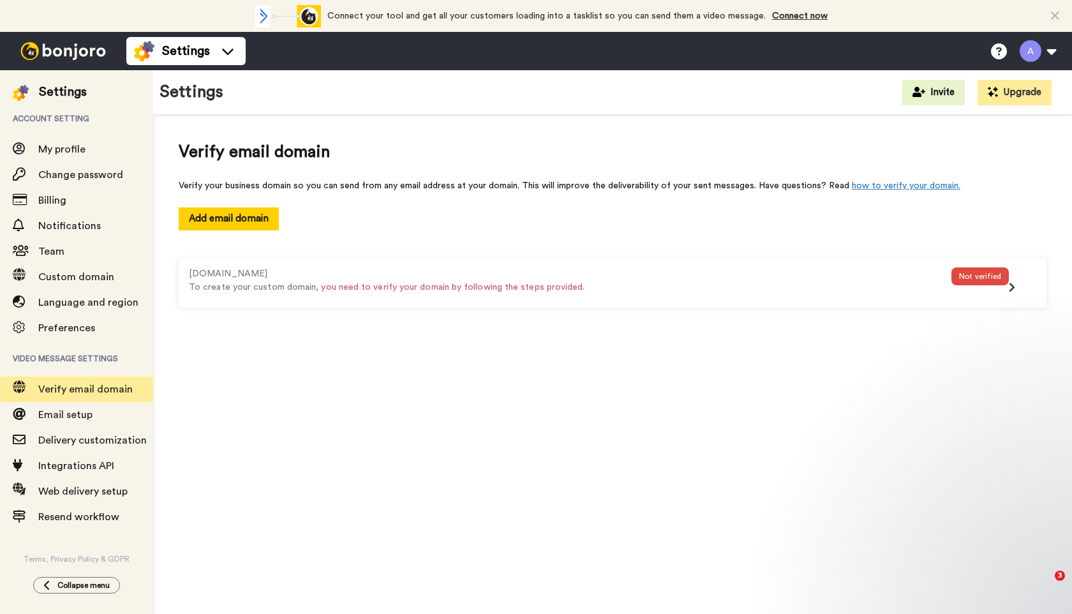  What do you see at coordinates (546, 16) in the screenshot?
I see `span: Connect your tool and get all your customers loading into a tasklist so you can send them a video...` at bounding box center [546, 16].